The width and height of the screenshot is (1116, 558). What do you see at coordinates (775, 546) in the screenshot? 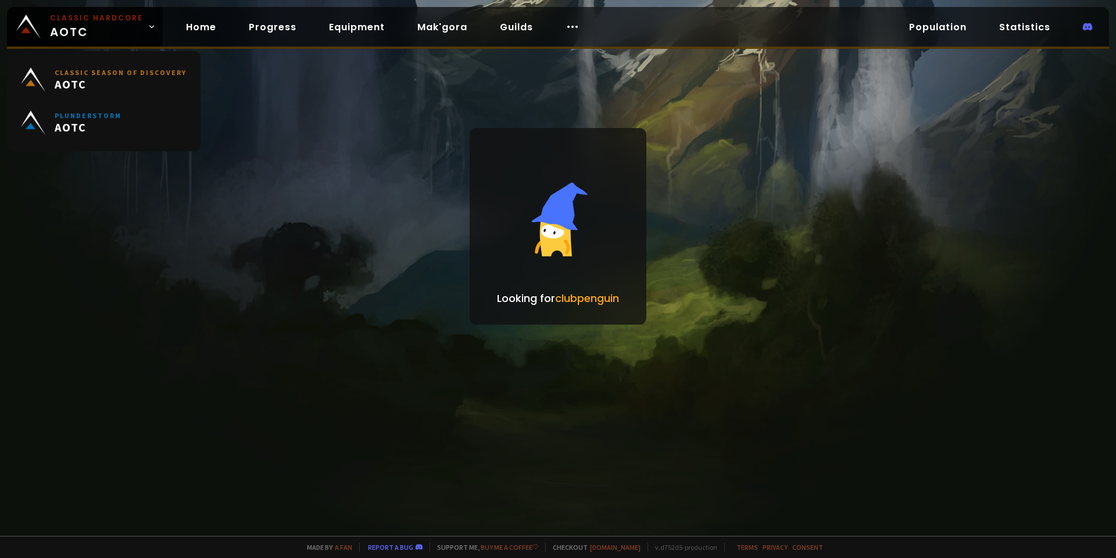
I see `a: Privacy` at bounding box center [775, 546].